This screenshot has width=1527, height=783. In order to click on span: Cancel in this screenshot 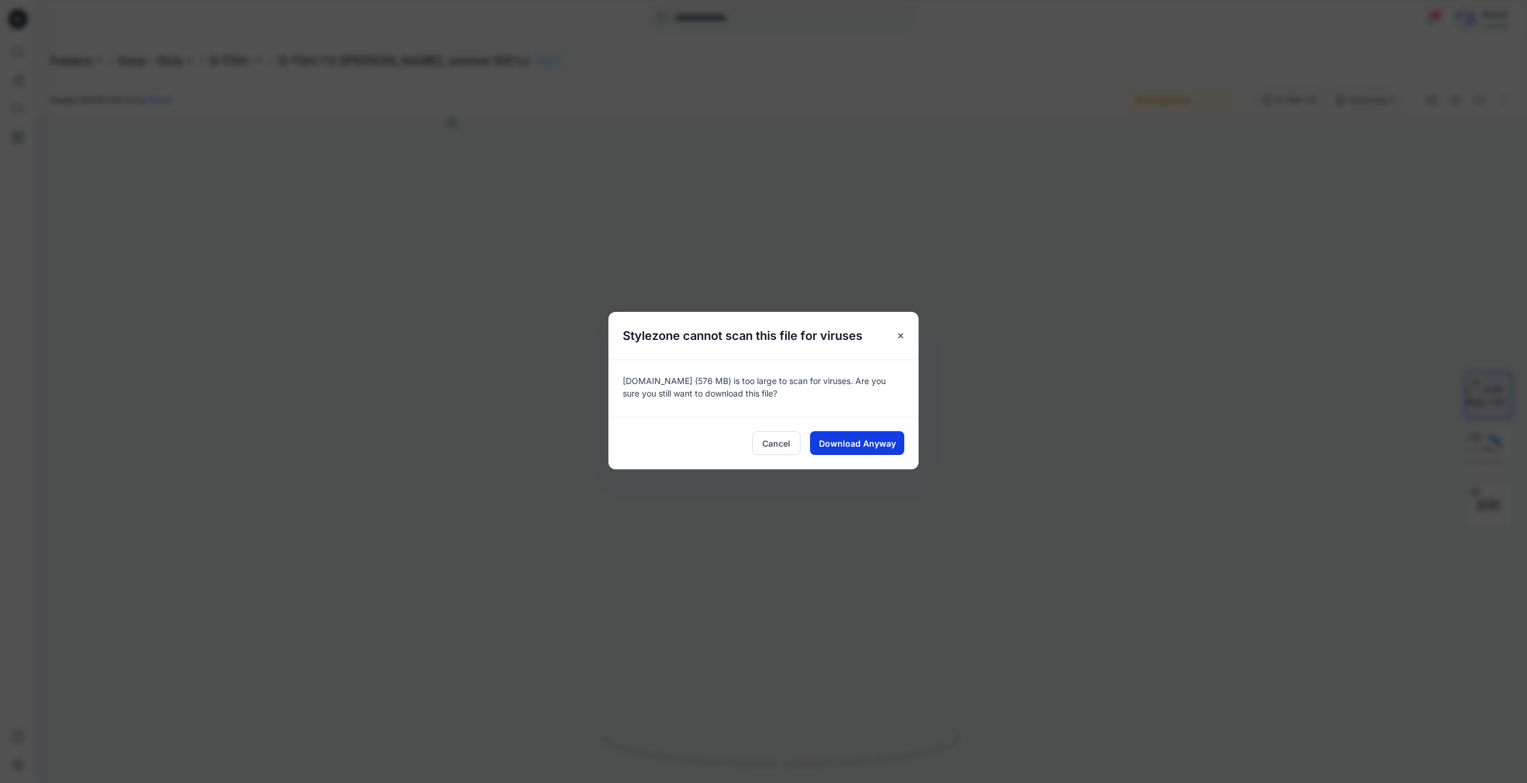, I will do `click(776, 443)`.